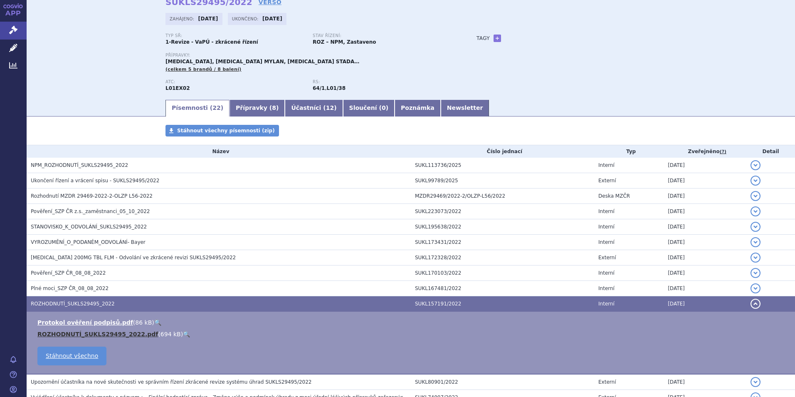 Image resolution: width=795 pixels, height=397 pixels. What do you see at coordinates (705, 151) in the screenshot?
I see `th: Zveřejněno` at bounding box center [705, 151].